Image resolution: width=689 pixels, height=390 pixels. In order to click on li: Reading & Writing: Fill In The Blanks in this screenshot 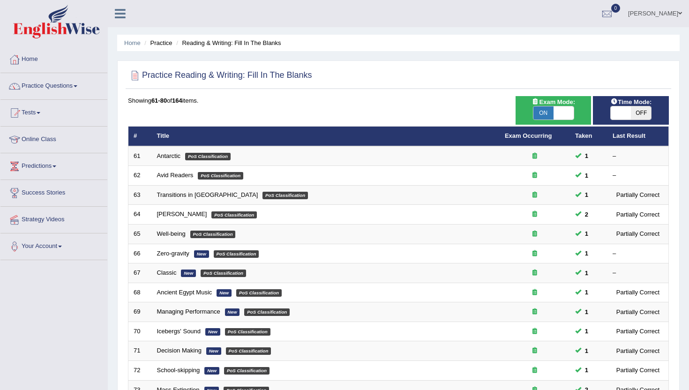, I will do `click(227, 43)`.